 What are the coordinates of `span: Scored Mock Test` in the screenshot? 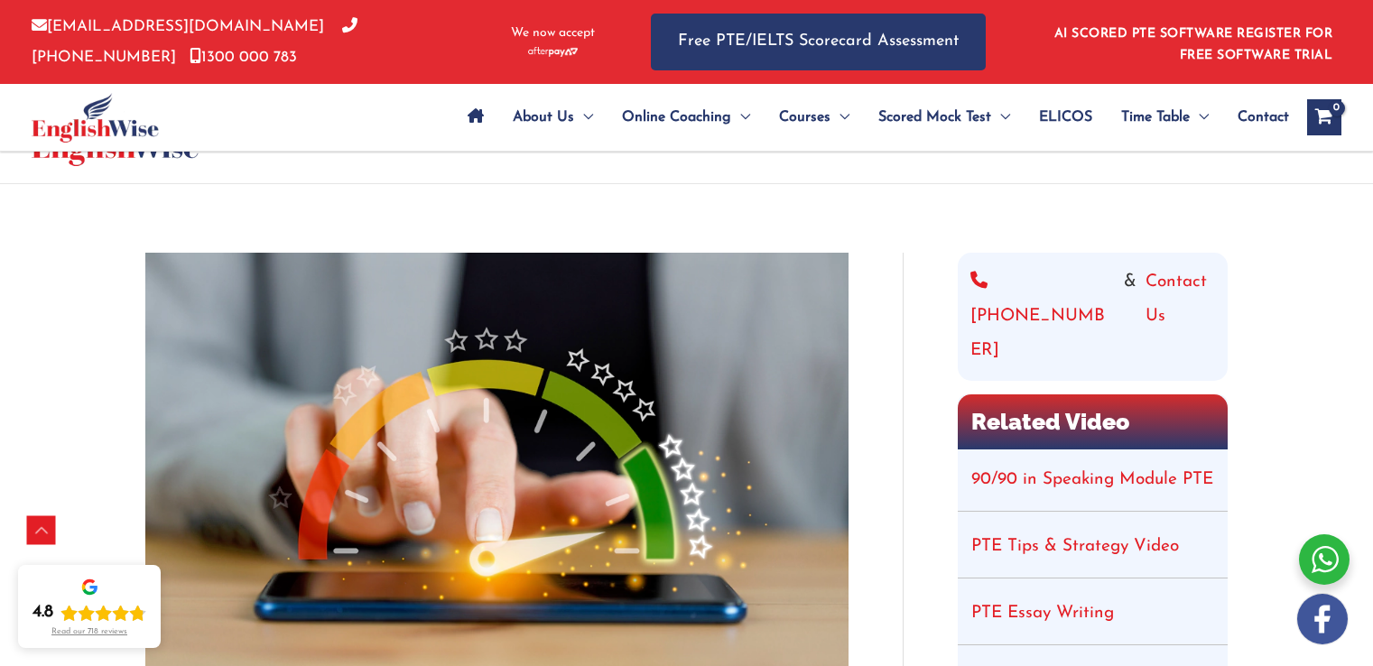 It's located at (935, 117).